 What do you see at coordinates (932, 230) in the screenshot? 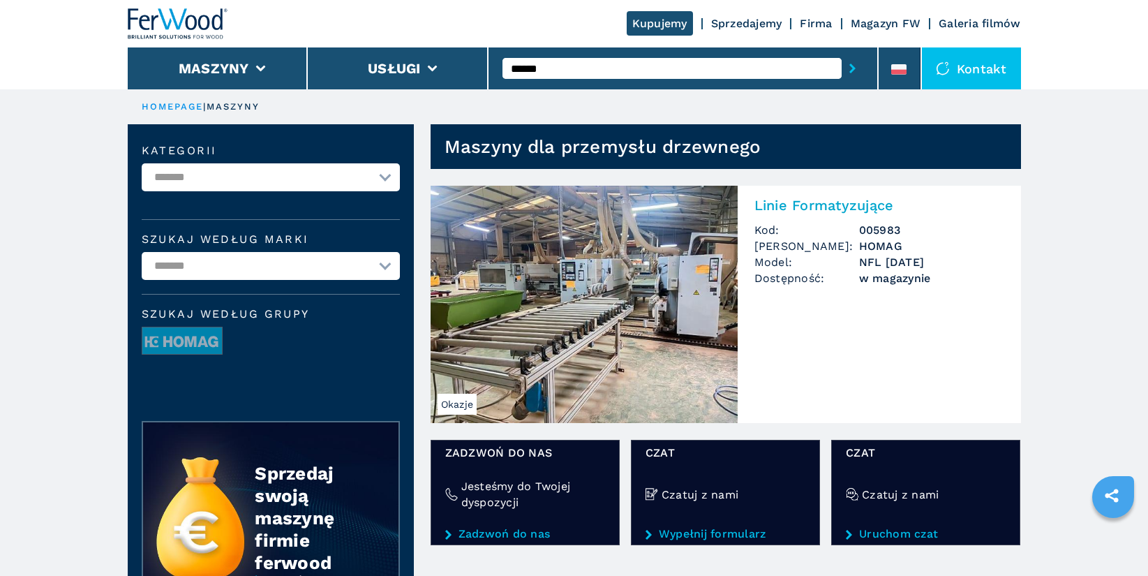
I see `h3: 005983` at bounding box center [932, 230].